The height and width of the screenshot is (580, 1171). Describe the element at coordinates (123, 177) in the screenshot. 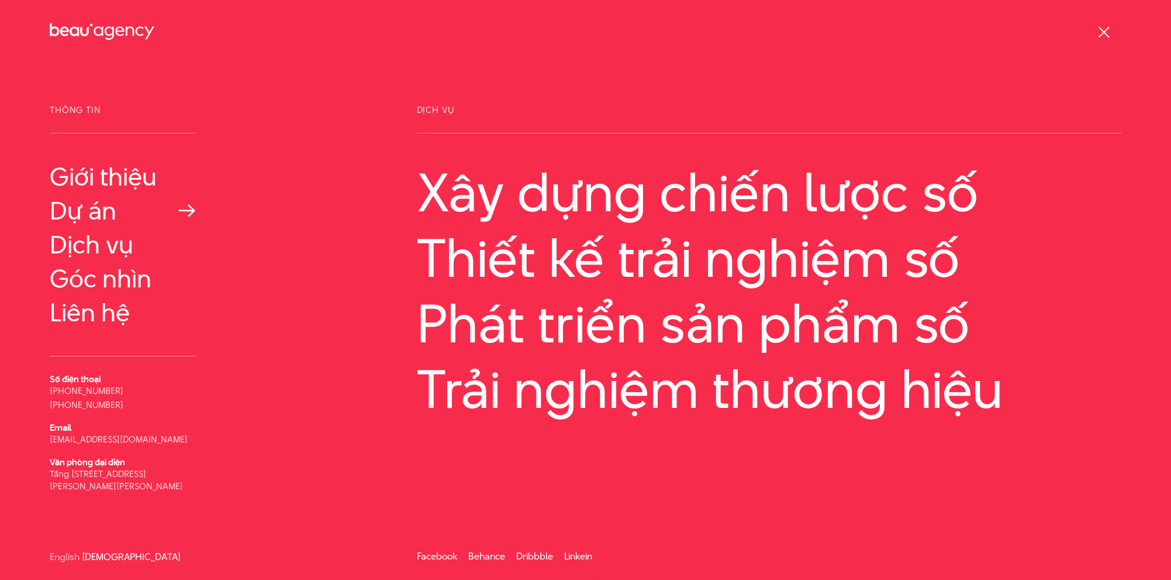

I see `a: Giới thiệu` at that location.